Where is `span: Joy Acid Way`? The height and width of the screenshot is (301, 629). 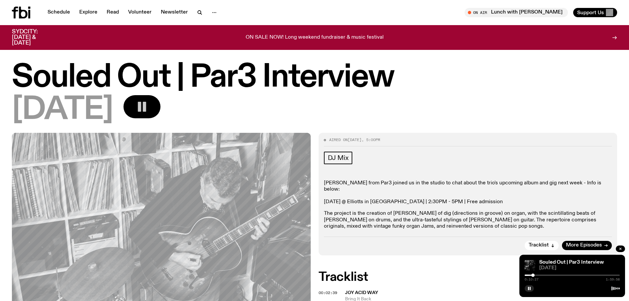
span: Joy Acid Way is located at coordinates (362, 293).